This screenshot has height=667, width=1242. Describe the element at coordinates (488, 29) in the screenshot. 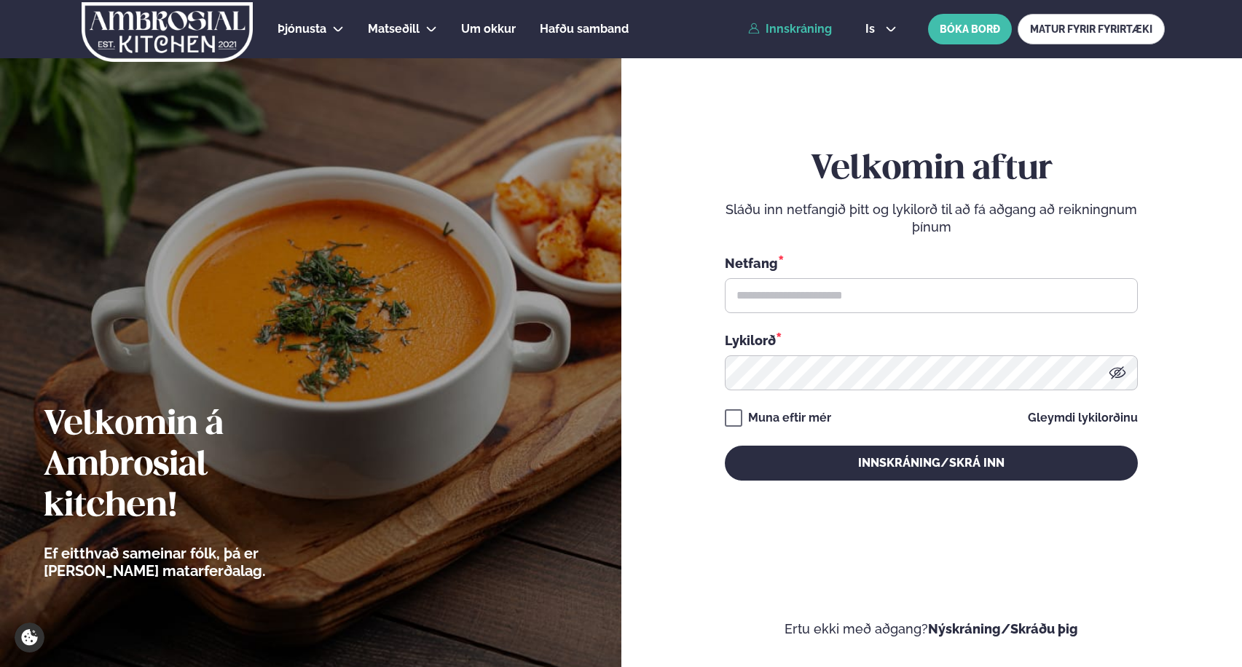

I see `a: Um okkur` at that location.